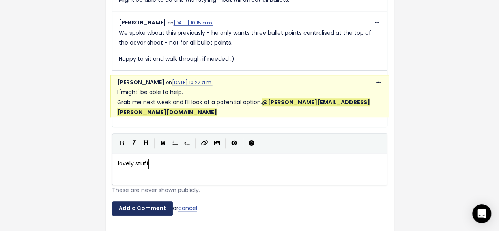 This screenshot has height=231, width=499. What do you see at coordinates (252, 143) in the screenshot?
I see `button: Markdown Guide` at bounding box center [252, 143].